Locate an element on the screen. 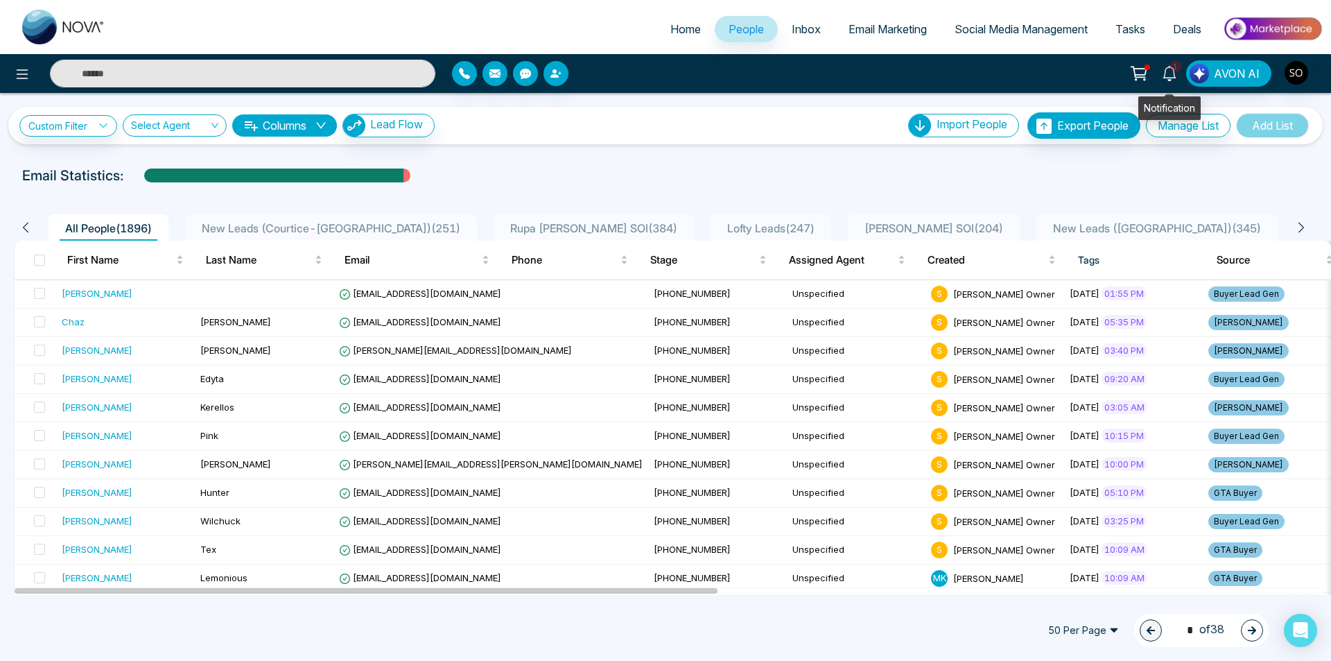  th: Created is located at coordinates (991, 260).